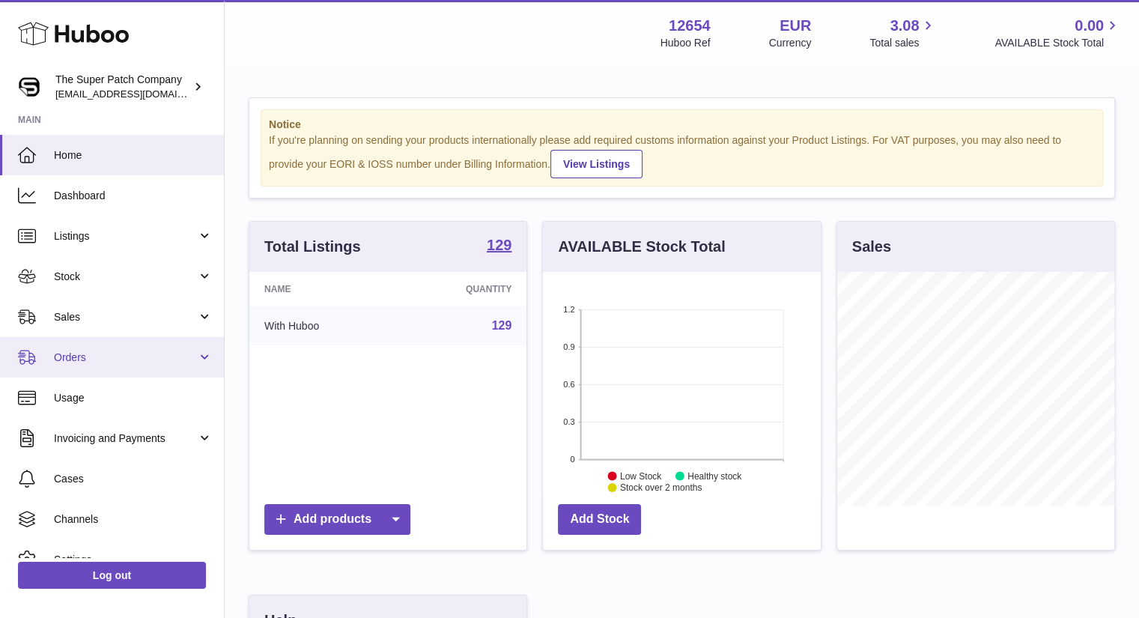  I want to click on td: With Huboo, so click(322, 326).